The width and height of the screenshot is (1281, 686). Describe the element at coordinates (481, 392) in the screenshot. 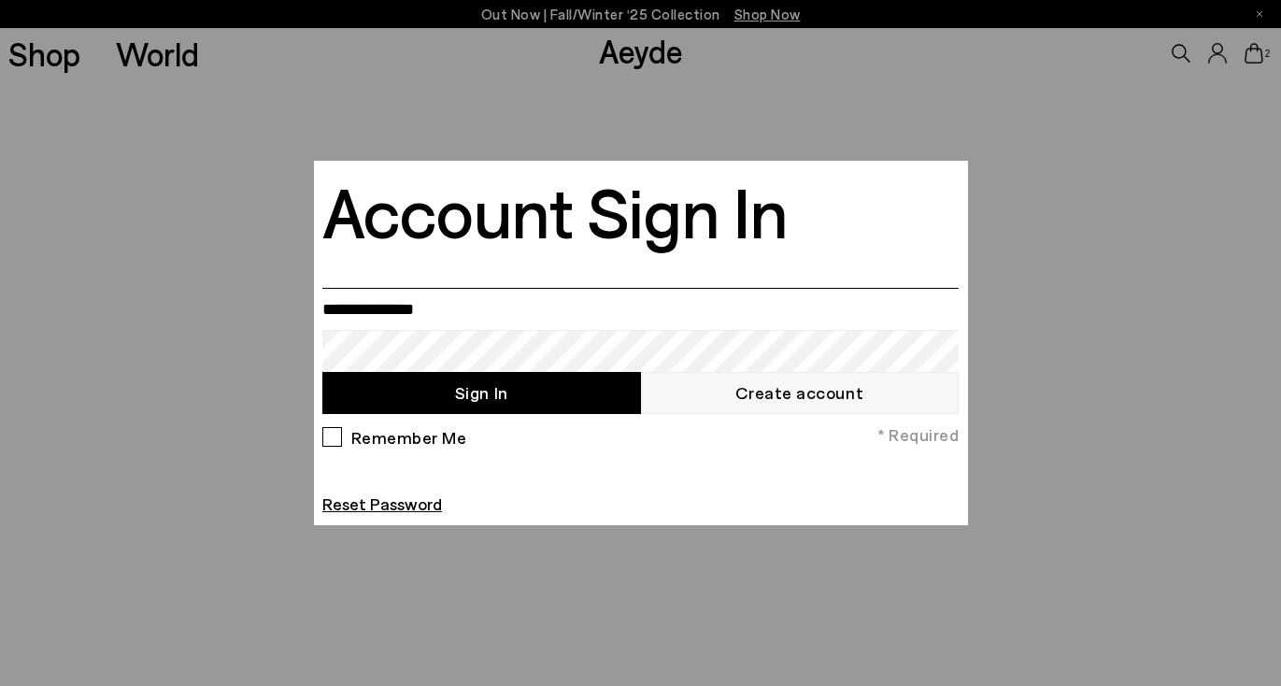

I see `button: Sign In` at that location.